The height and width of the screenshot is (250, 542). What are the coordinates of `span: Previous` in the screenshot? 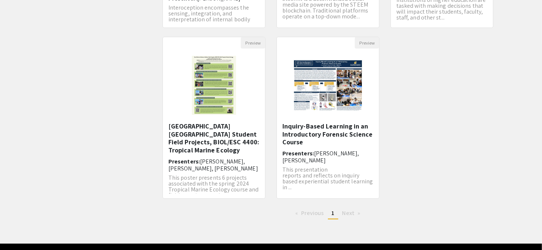 It's located at (312, 212).